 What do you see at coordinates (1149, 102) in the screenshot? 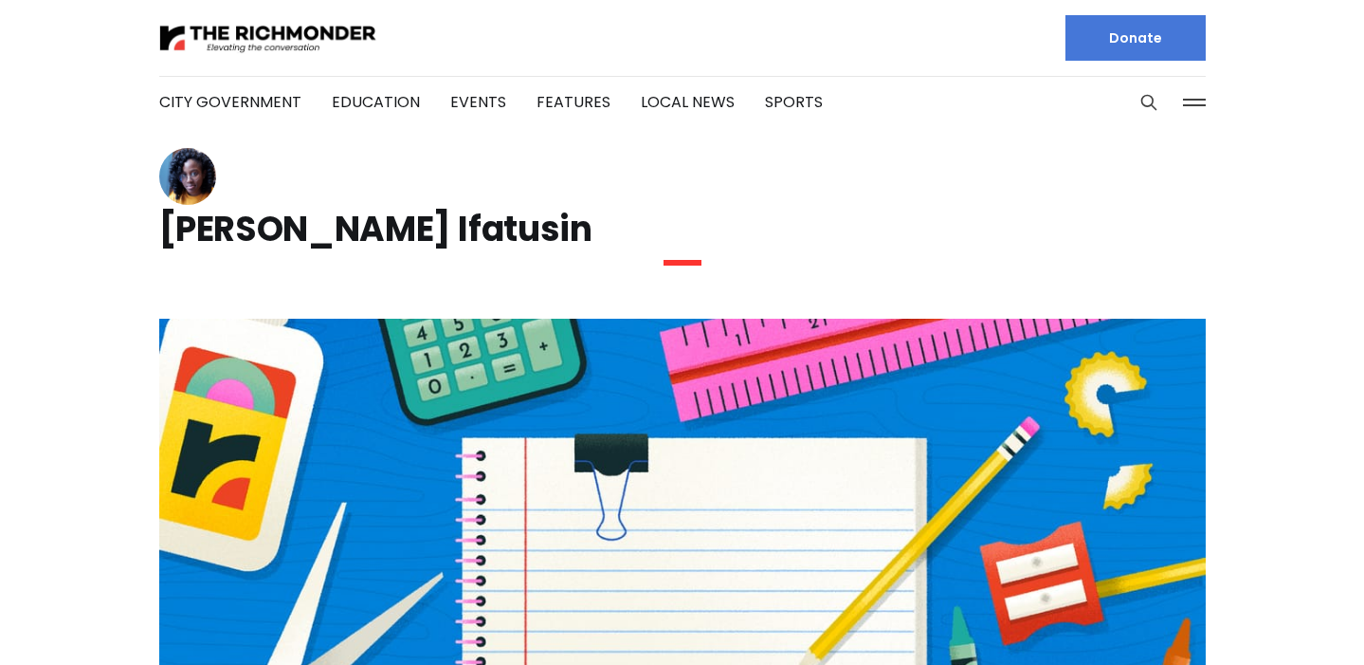
I see `button: Search this site` at bounding box center [1149, 102].